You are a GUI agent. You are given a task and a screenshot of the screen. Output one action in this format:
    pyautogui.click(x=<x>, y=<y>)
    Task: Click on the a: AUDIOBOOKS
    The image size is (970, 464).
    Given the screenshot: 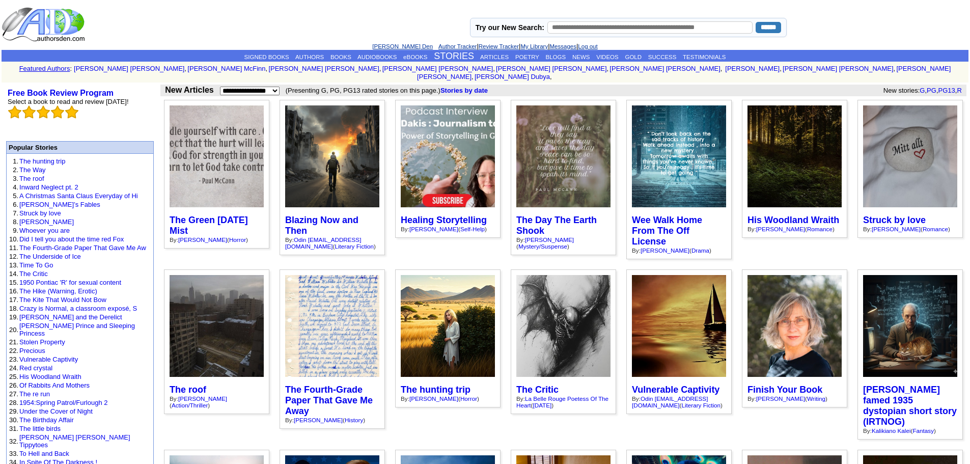 What is the action you would take?
    pyautogui.click(x=377, y=57)
    